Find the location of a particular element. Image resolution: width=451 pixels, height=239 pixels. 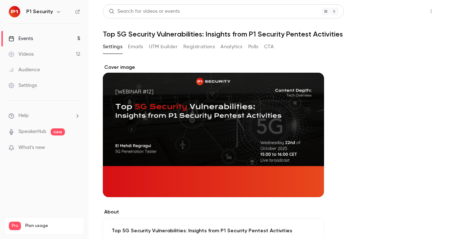

span: Pro is located at coordinates (15, 226).